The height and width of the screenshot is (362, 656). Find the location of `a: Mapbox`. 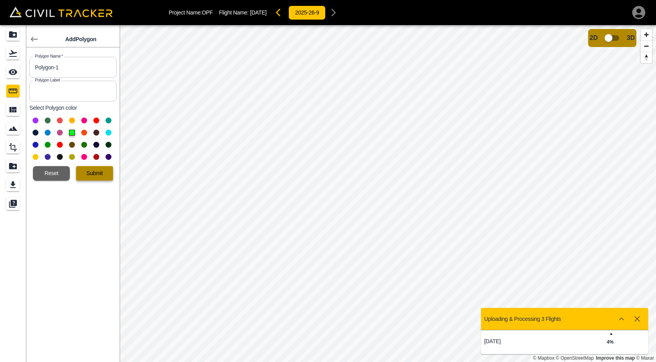

a: Mapbox is located at coordinates (543, 359).